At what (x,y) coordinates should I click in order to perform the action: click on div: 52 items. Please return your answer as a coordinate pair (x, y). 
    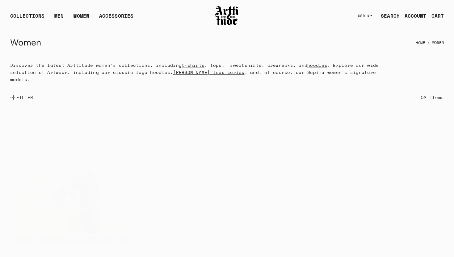
    Looking at the image, I should click on (432, 97).